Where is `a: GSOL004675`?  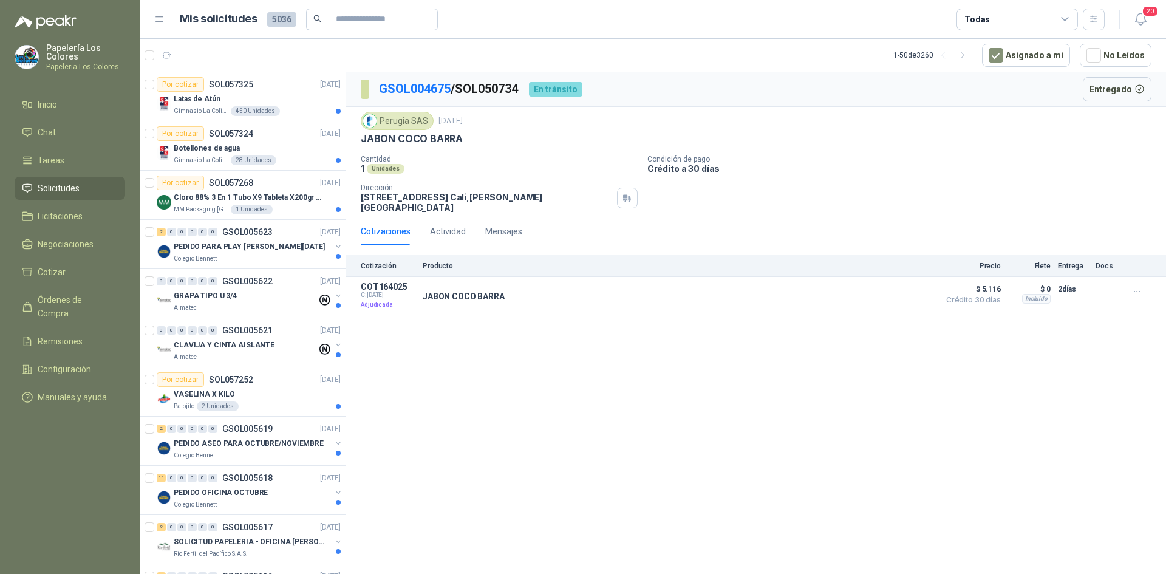 a: GSOL004675 is located at coordinates (415, 89).